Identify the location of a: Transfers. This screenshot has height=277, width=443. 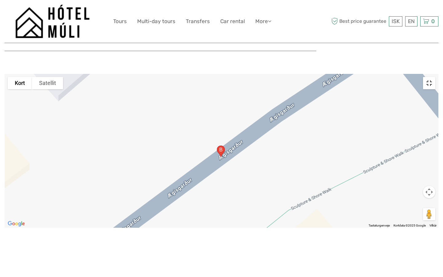
(198, 21).